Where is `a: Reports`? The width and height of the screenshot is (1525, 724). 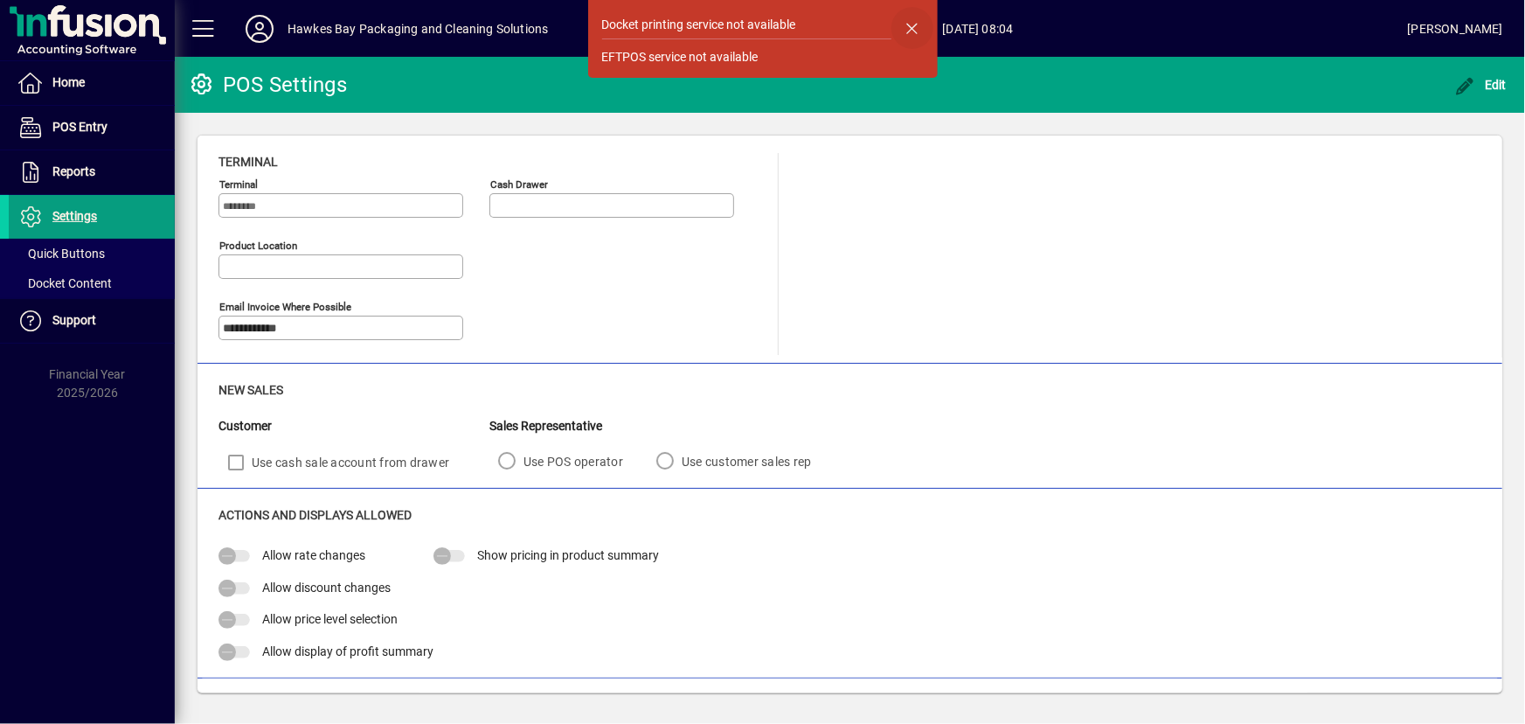 a: Reports is located at coordinates (92, 172).